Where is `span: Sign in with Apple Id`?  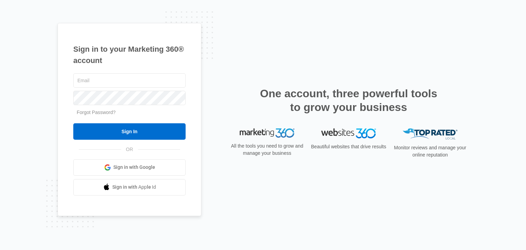 span: Sign in with Apple Id is located at coordinates (134, 187).